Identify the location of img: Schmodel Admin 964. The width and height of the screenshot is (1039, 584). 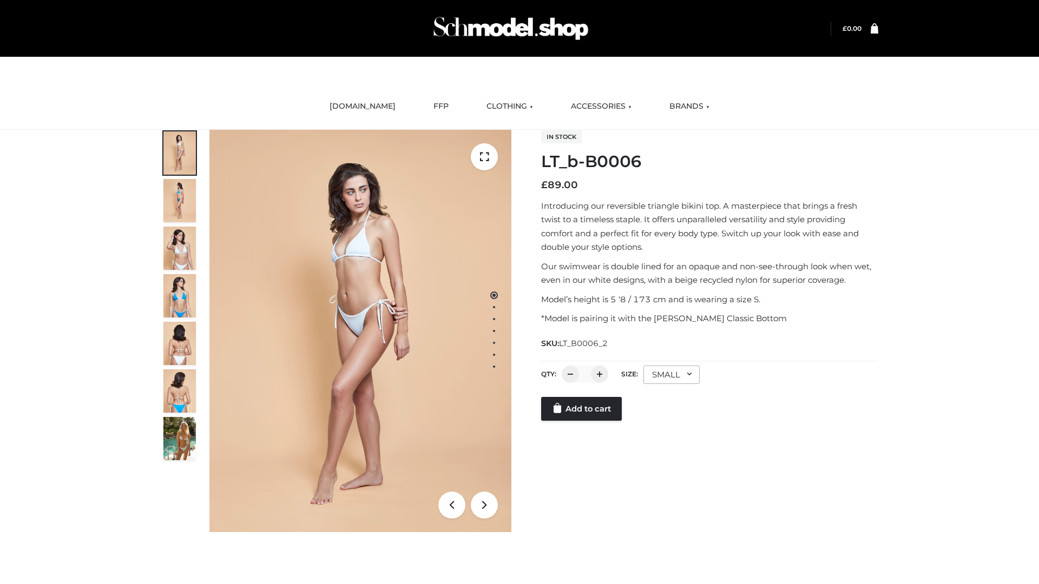
(511, 28).